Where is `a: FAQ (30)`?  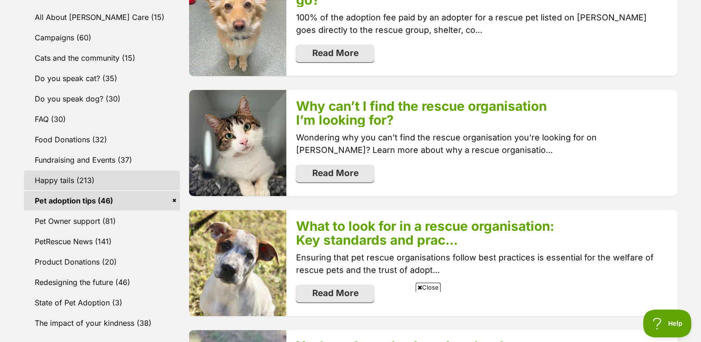 a: FAQ (30) is located at coordinates (102, 119).